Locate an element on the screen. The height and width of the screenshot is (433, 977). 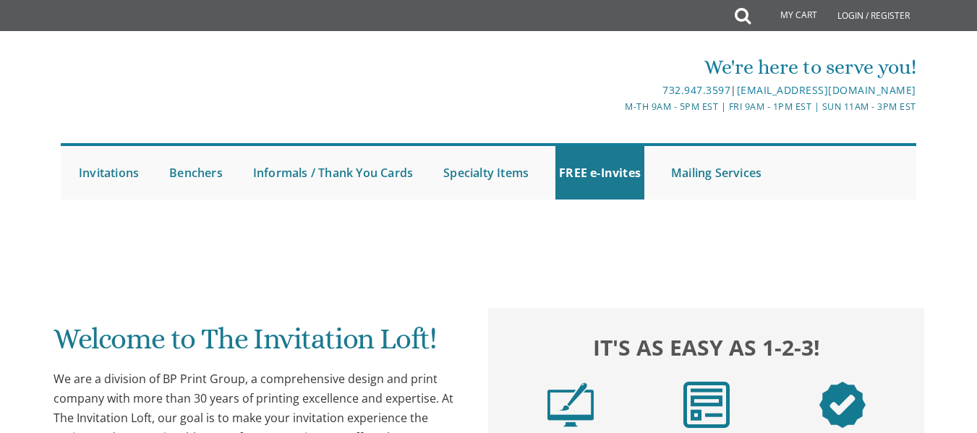
a: Invitations is located at coordinates (108, 173).